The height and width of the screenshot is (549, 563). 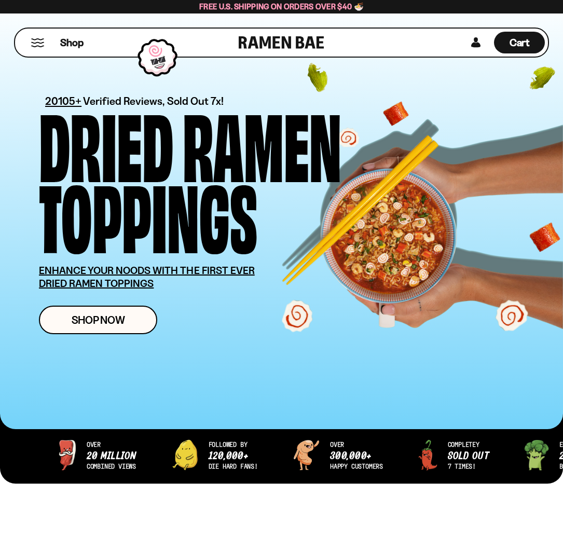 What do you see at coordinates (106, 142) in the screenshot?
I see `div: Dried` at bounding box center [106, 142].